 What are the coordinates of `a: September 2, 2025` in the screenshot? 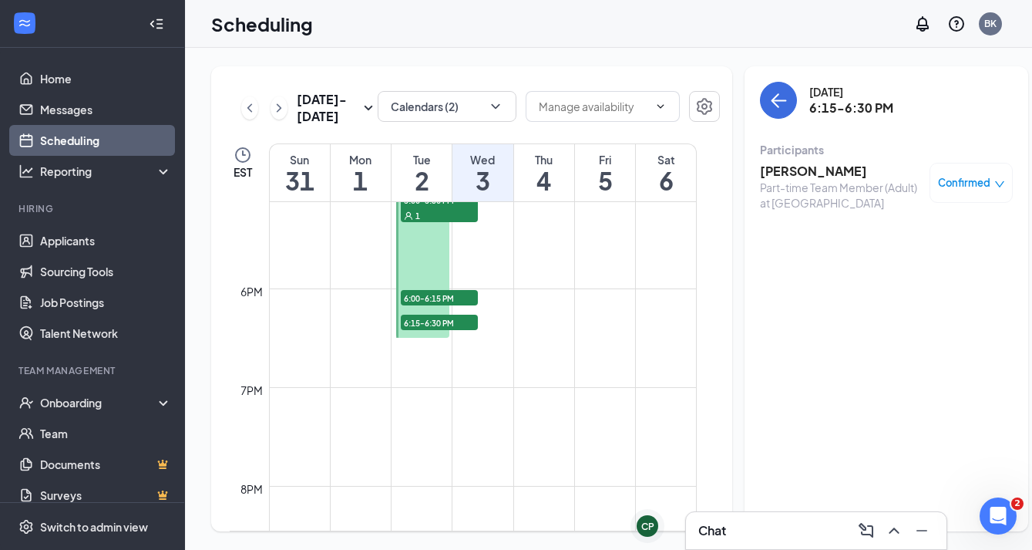 It's located at (422, 173).